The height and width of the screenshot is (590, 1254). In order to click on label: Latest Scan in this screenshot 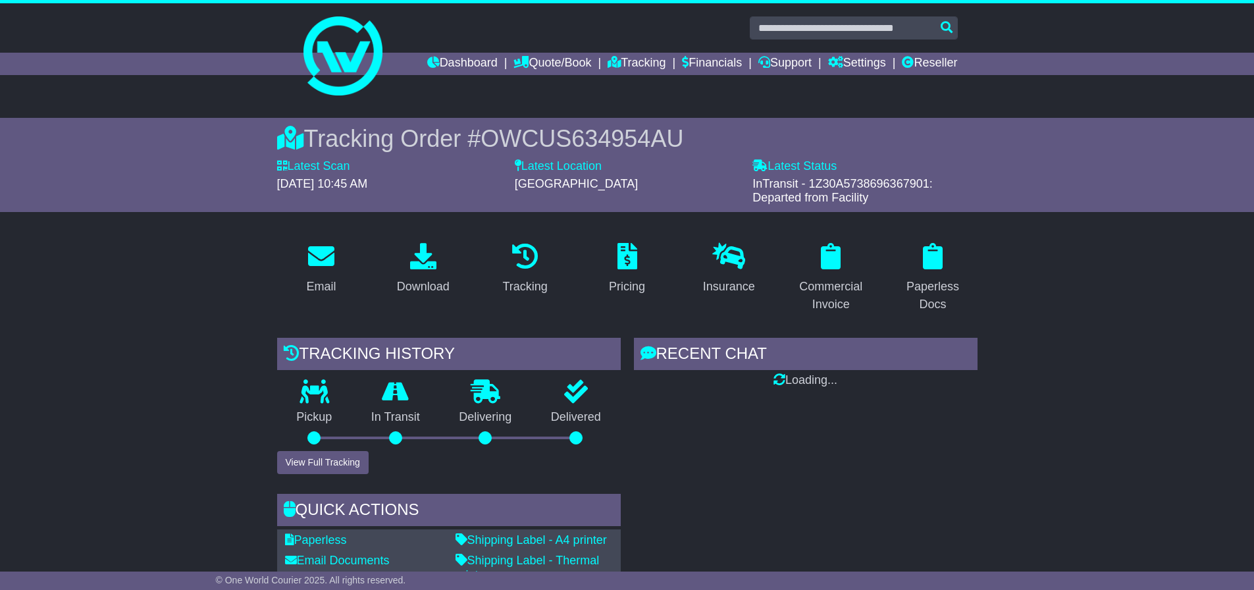, I will do `click(313, 167)`.